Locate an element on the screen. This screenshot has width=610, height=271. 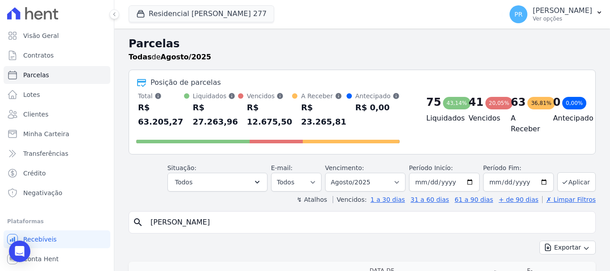
div: A Receber is located at coordinates (323, 96).